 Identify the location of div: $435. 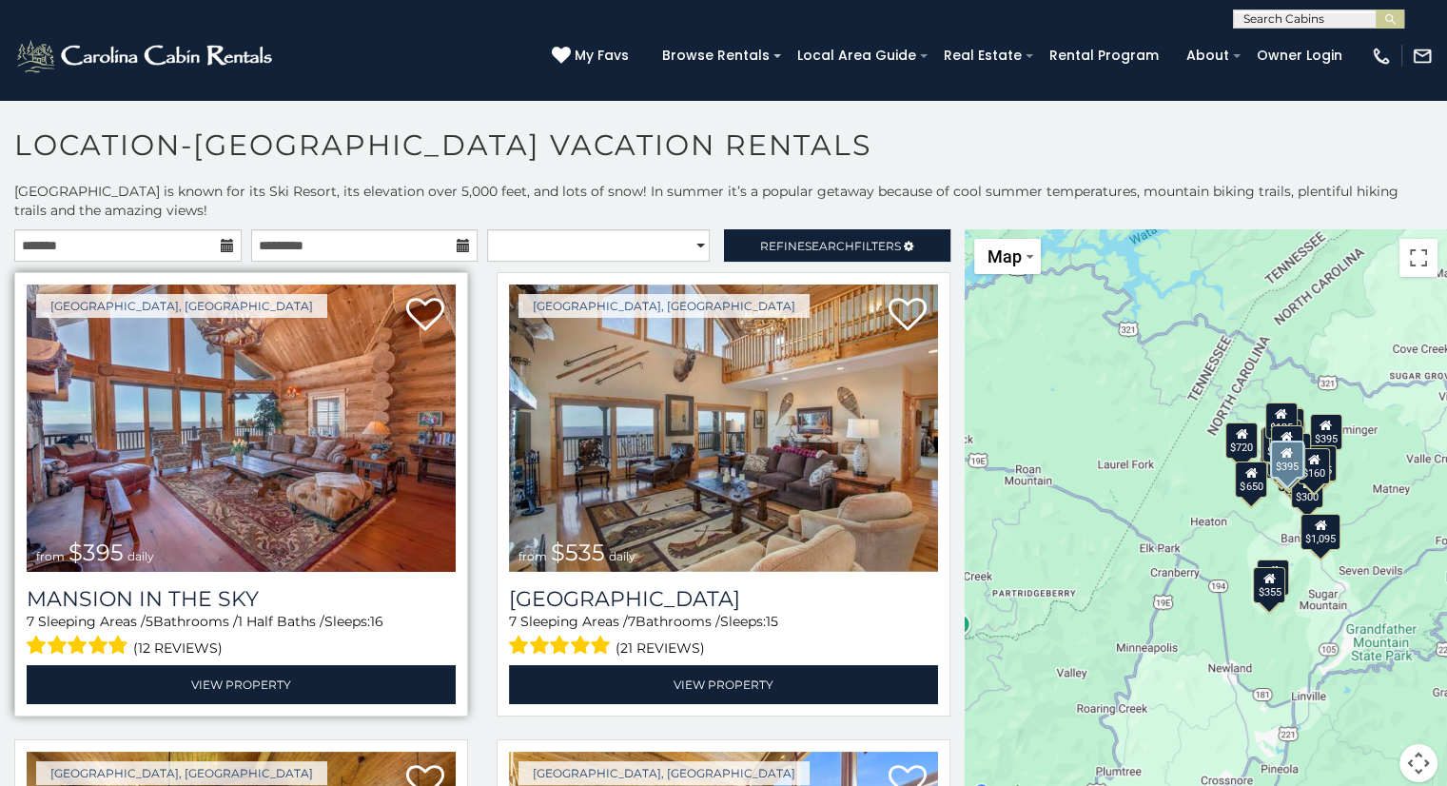
(1320, 463).